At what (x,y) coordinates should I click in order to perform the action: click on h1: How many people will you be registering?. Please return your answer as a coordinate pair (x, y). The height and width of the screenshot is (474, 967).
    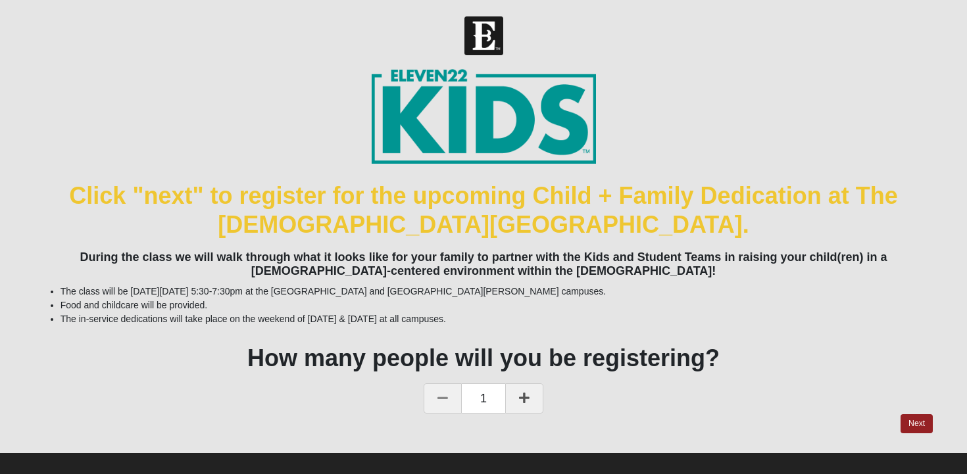
    Looking at the image, I should click on (483, 358).